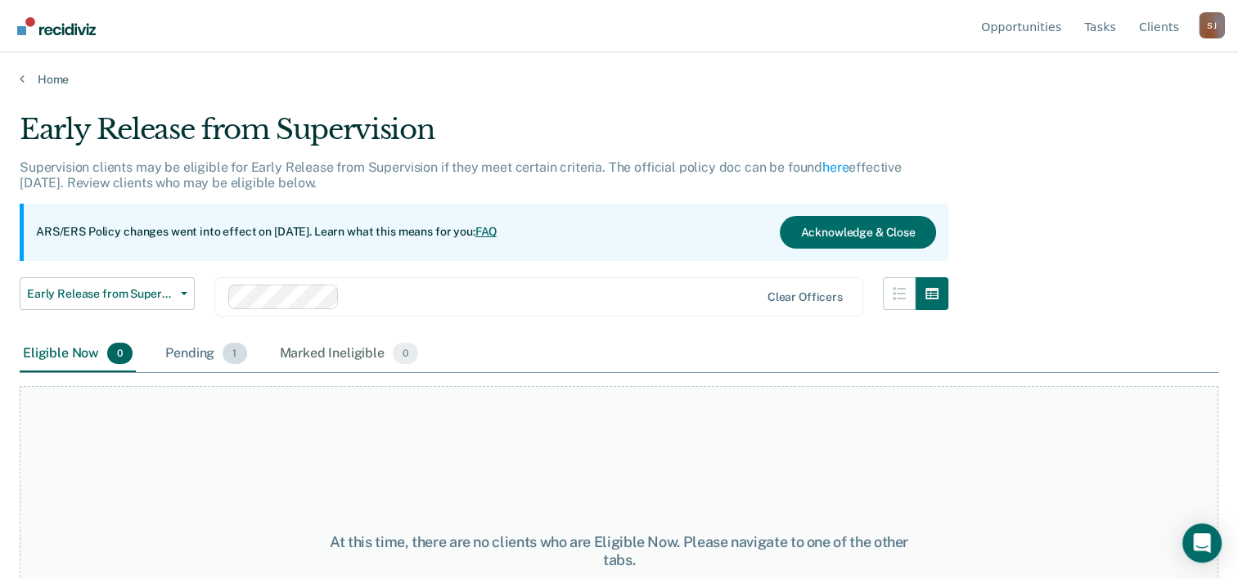 Image resolution: width=1238 pixels, height=579 pixels. What do you see at coordinates (484, 136) in the screenshot?
I see `div: Early Release from Supervision` at bounding box center [484, 136].